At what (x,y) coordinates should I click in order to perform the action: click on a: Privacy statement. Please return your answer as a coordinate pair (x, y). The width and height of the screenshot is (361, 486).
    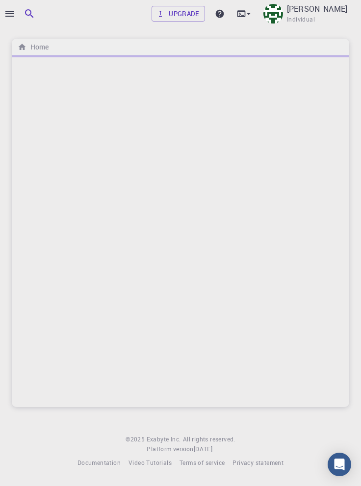
    Looking at the image, I should click on (258, 463).